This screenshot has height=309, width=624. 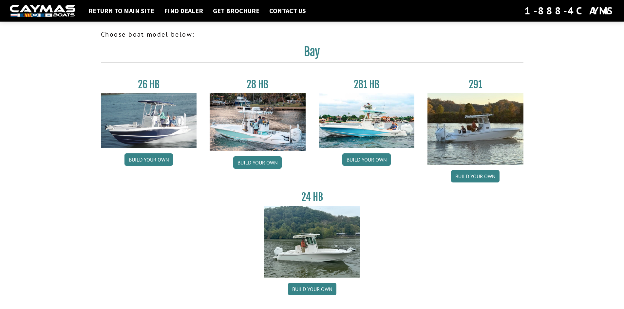 I want to click on div: 1-888-4CAYMAS, so click(x=569, y=11).